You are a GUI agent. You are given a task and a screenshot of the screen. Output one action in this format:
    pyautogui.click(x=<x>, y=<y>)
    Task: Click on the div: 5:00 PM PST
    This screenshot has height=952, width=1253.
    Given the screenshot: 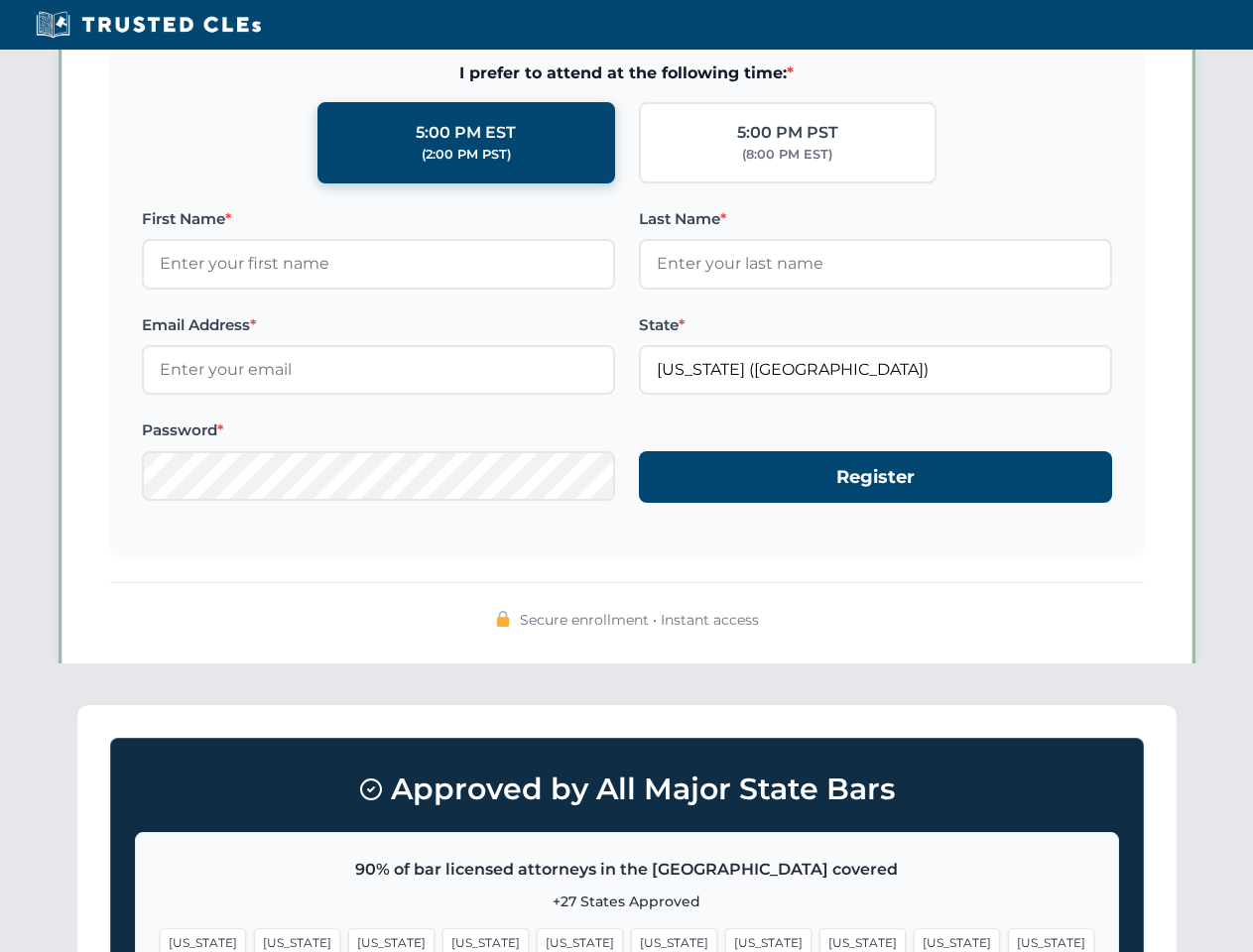 What is the action you would take?
    pyautogui.click(x=787, y=133)
    